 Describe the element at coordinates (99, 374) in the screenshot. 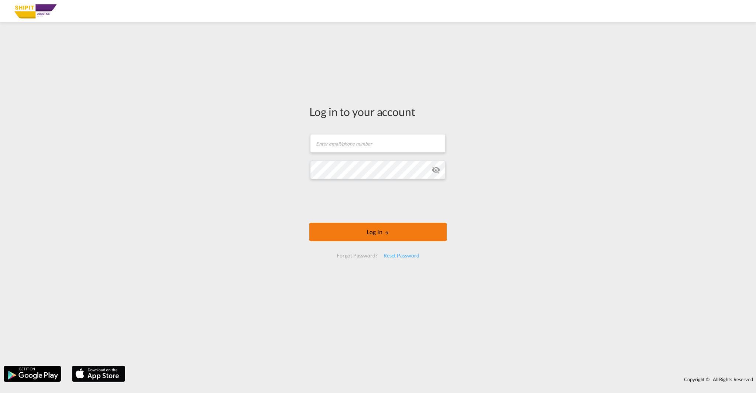

I see `img: apple.png` at that location.